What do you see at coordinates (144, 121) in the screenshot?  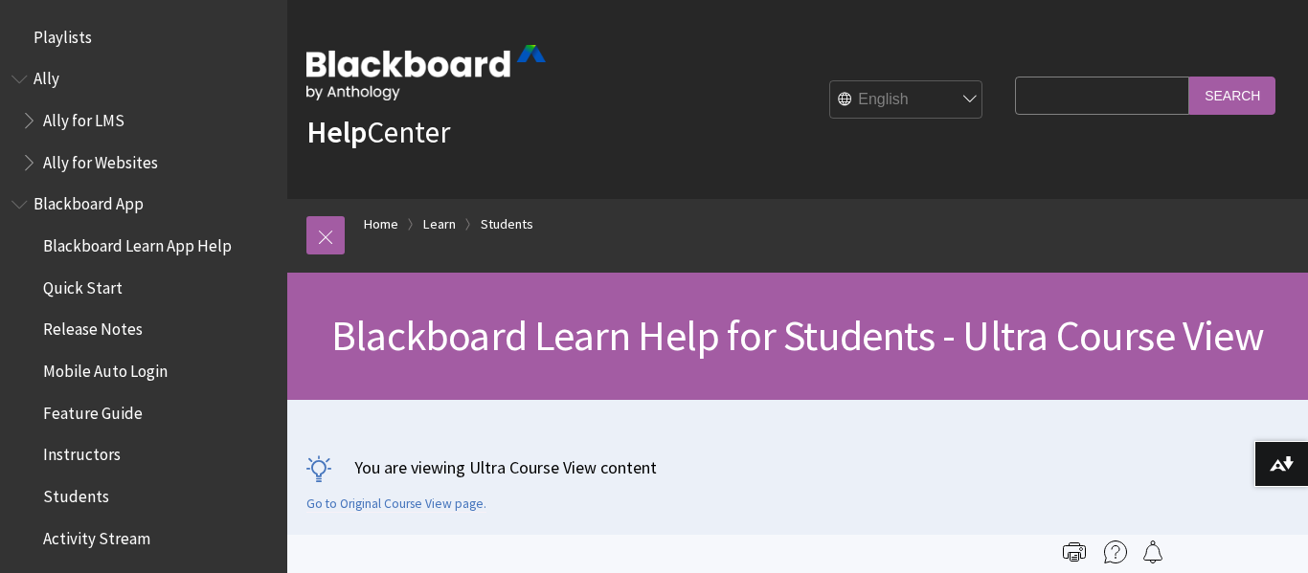 I see `nav: Book outline for Anthology Ally Help` at bounding box center [144, 121].